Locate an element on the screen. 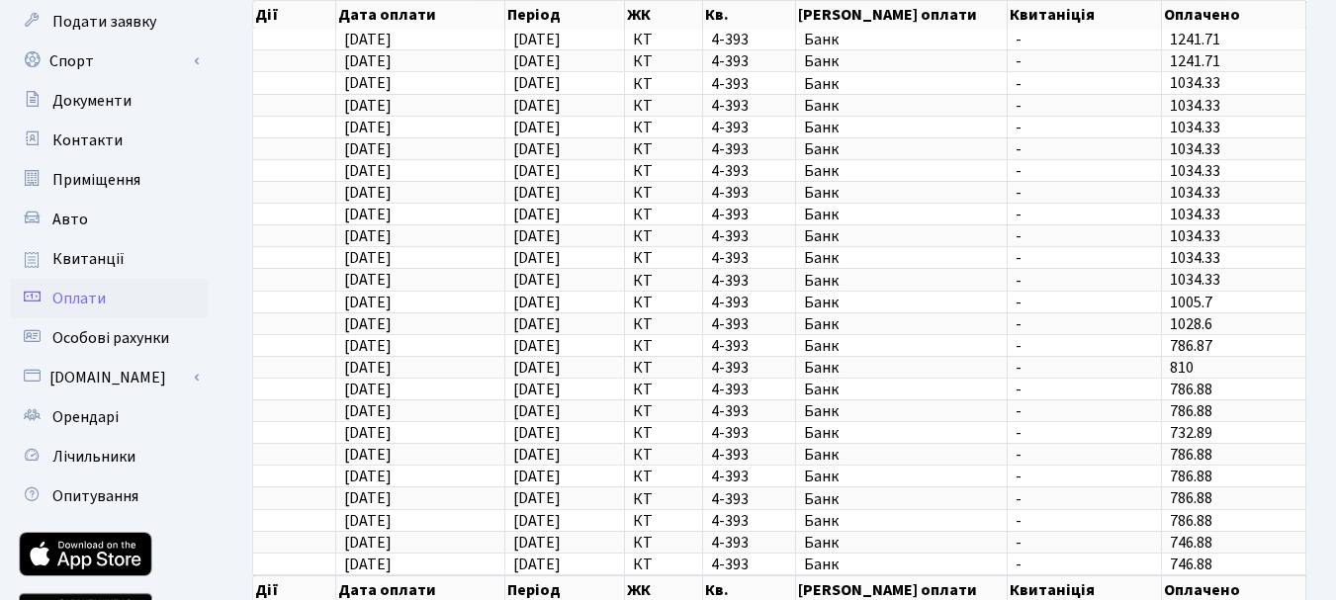 This screenshot has height=600, width=1336. th: Кв. is located at coordinates (749, 15).